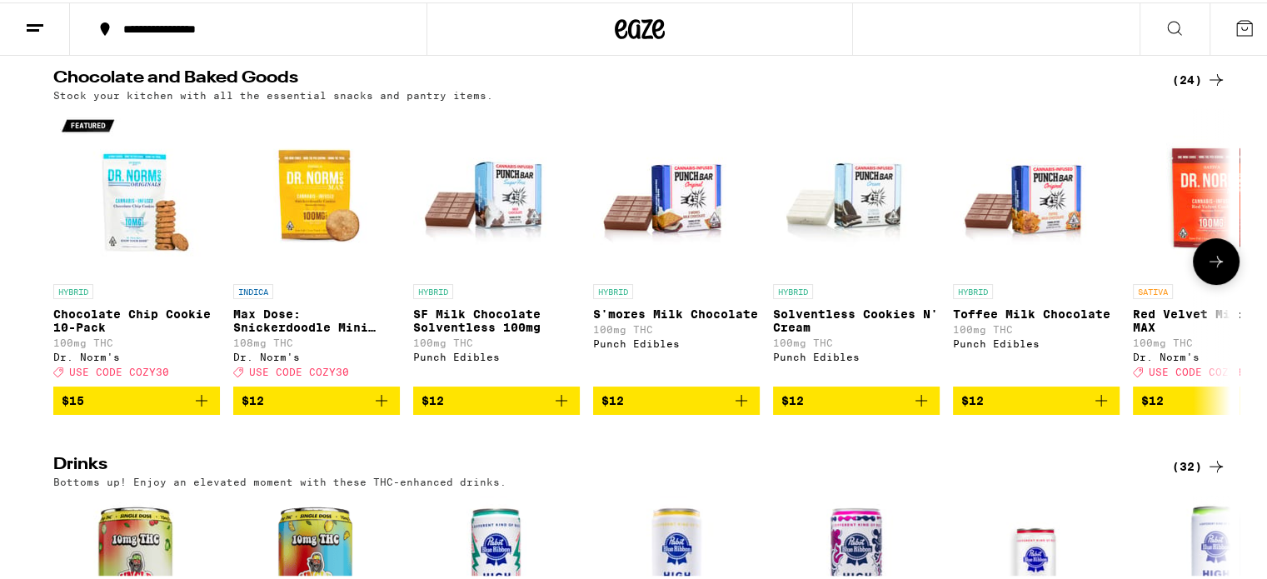  I want to click on a: (32), so click(1198, 464).